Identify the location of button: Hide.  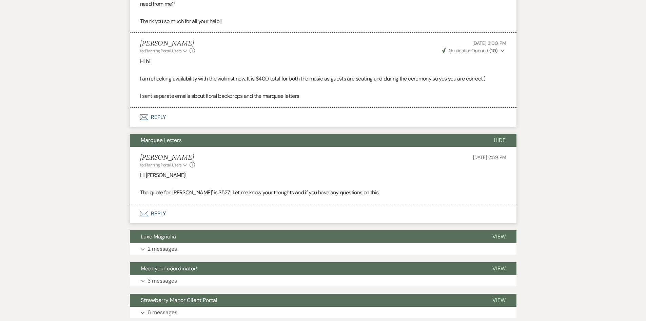
(500, 140).